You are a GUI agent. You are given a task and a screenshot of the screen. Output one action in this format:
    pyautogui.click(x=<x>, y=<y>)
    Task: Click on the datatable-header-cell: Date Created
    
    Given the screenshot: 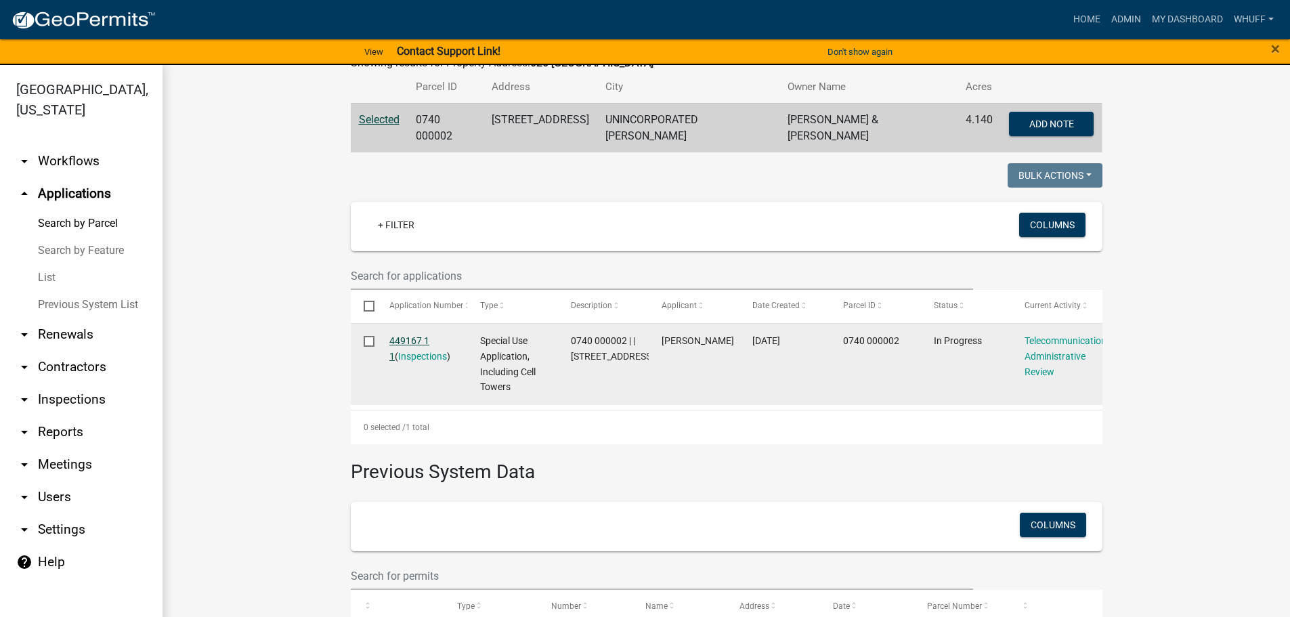 What is the action you would take?
    pyautogui.click(x=785, y=306)
    